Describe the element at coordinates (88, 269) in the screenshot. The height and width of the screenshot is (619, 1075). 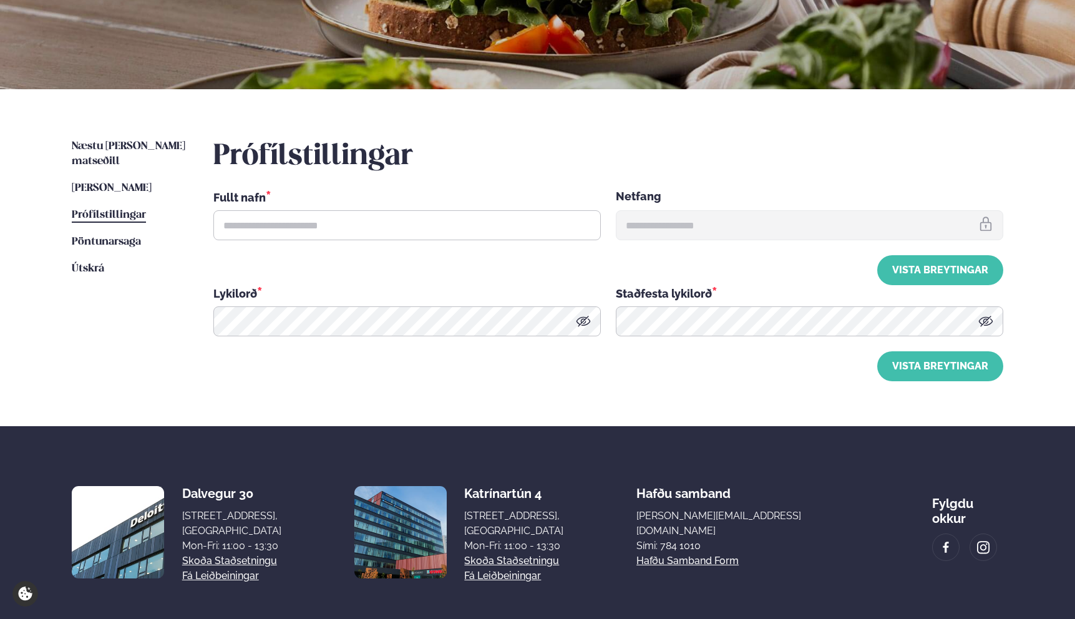
I see `a: Útskrá` at that location.